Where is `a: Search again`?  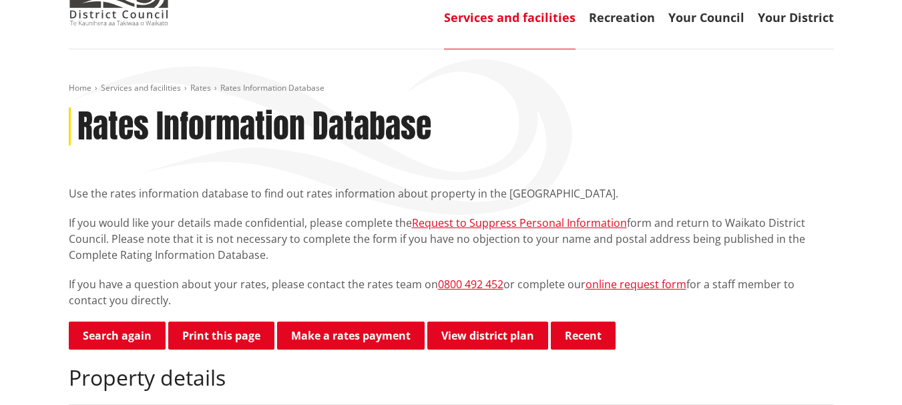 a: Search again is located at coordinates (117, 336).